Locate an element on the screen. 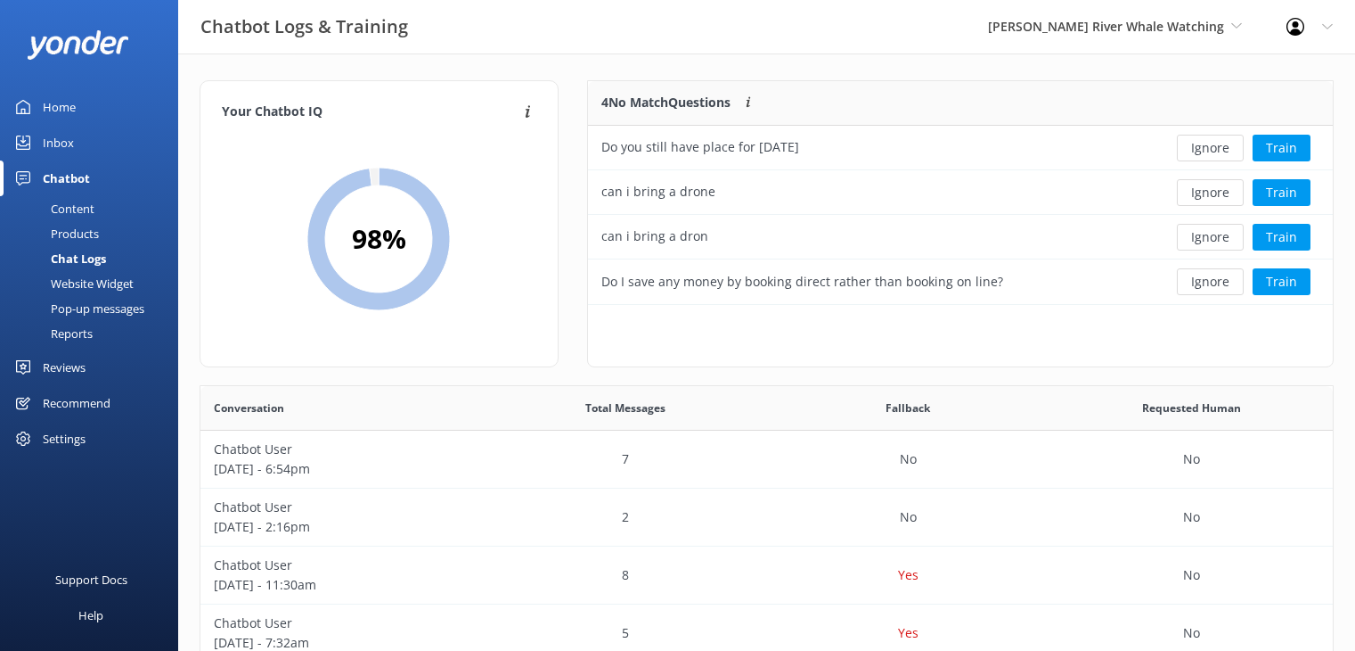  div: Do I save any money by booking direct rather than booking on line? is located at coordinates (802, 282).